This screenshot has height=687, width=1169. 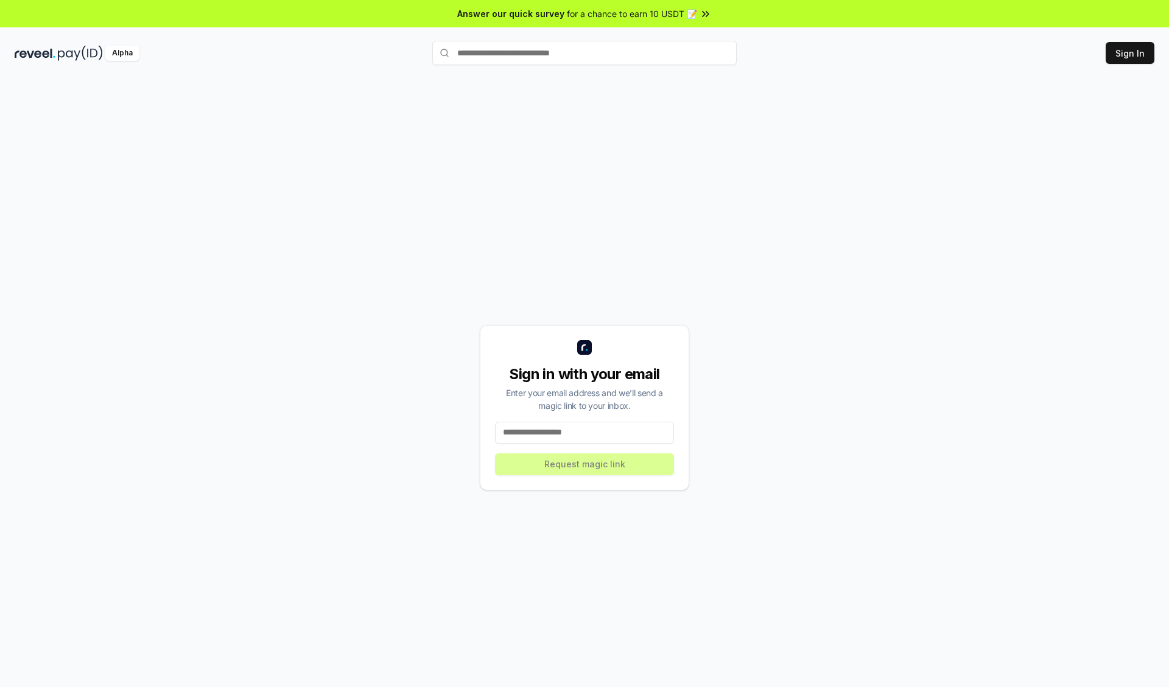 I want to click on div: Alpha, so click(x=122, y=53).